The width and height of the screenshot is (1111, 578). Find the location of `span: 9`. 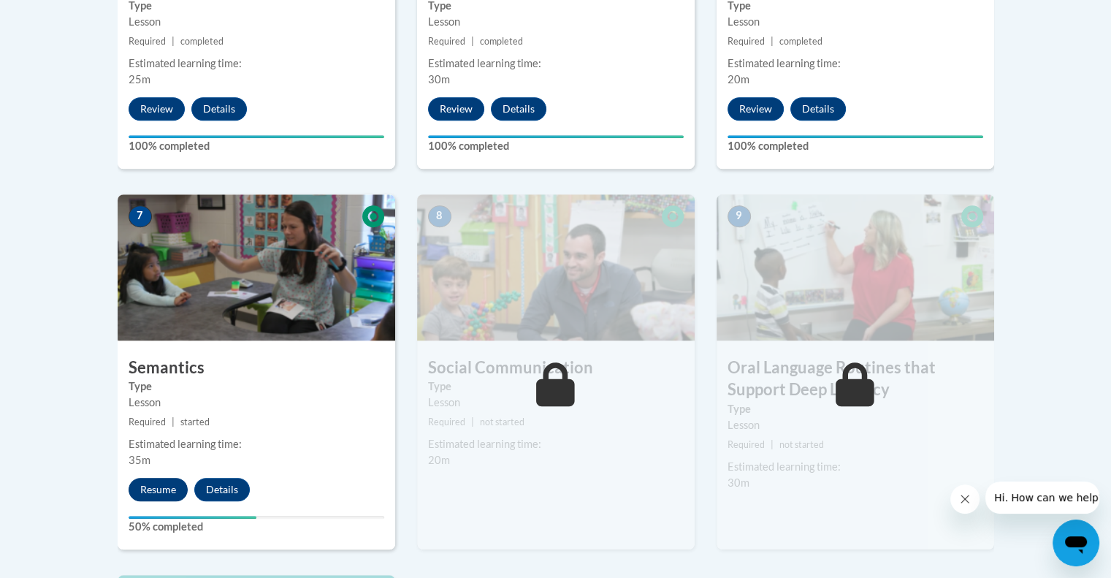

span: 9 is located at coordinates (739, 216).